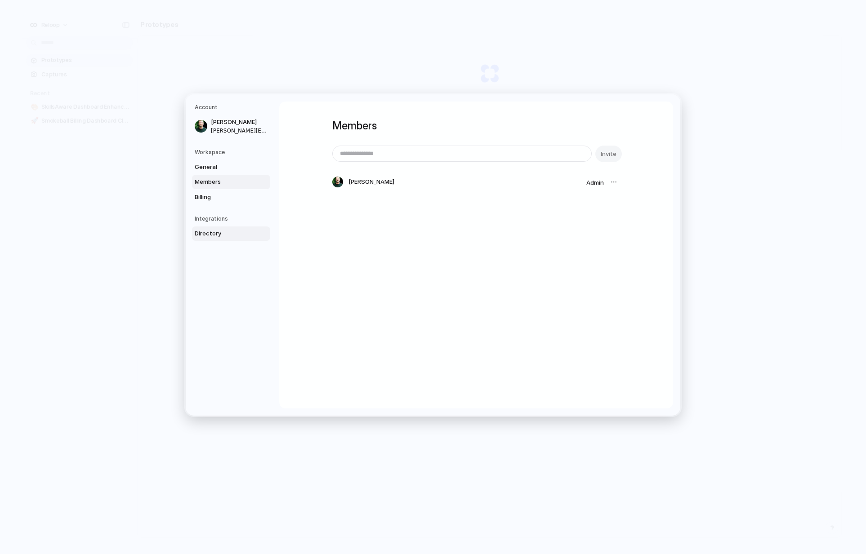 The width and height of the screenshot is (866, 554). I want to click on span: Members, so click(223, 182).